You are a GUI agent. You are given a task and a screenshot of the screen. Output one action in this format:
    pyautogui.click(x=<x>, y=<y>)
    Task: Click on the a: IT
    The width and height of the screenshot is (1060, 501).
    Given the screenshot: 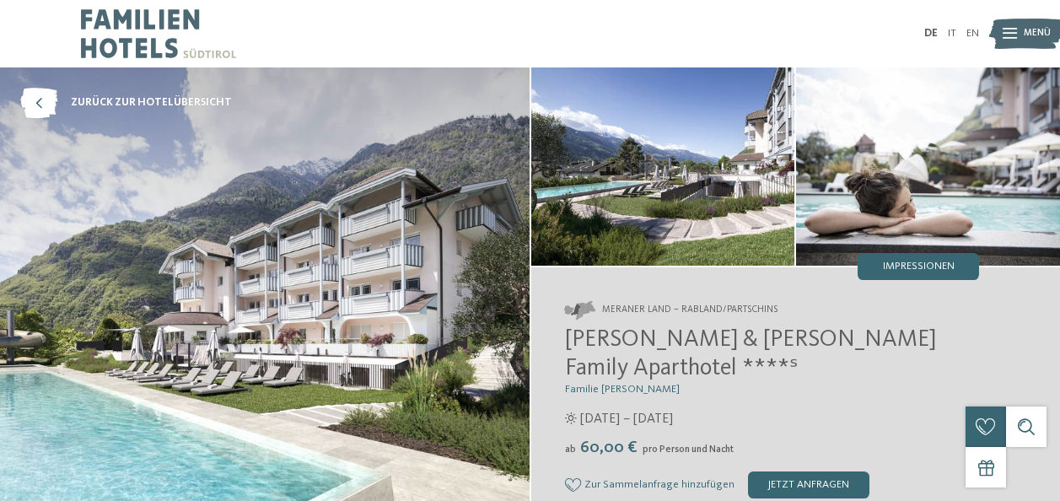 What is the action you would take?
    pyautogui.click(x=952, y=33)
    